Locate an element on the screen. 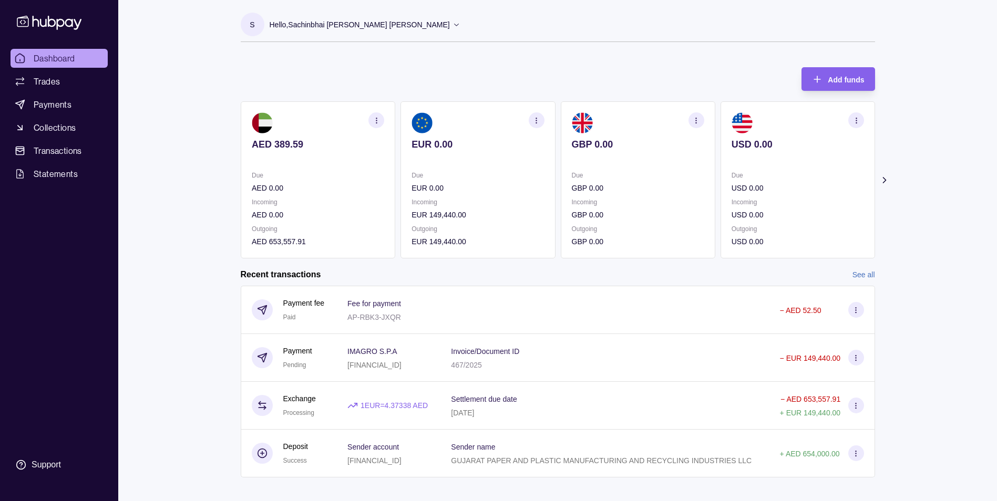 The image size is (997, 501). p: Settlement due date is located at coordinates (484, 399).